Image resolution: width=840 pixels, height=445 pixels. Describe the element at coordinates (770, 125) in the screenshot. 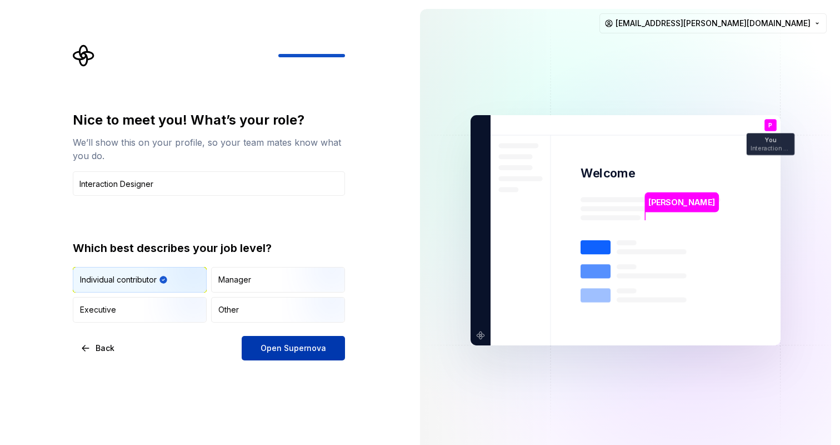

I see `p: P` at that location.